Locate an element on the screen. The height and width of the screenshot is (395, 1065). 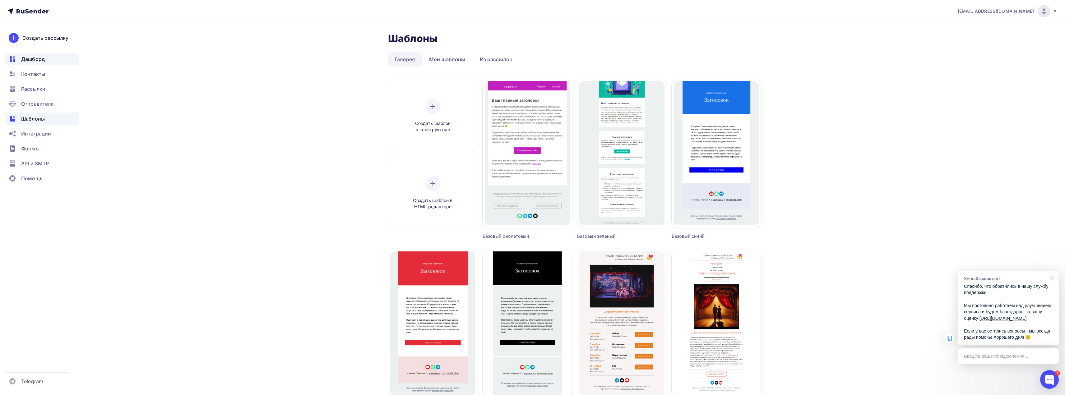
span: Создать шаблон в конструкторе is located at coordinates (433, 127).